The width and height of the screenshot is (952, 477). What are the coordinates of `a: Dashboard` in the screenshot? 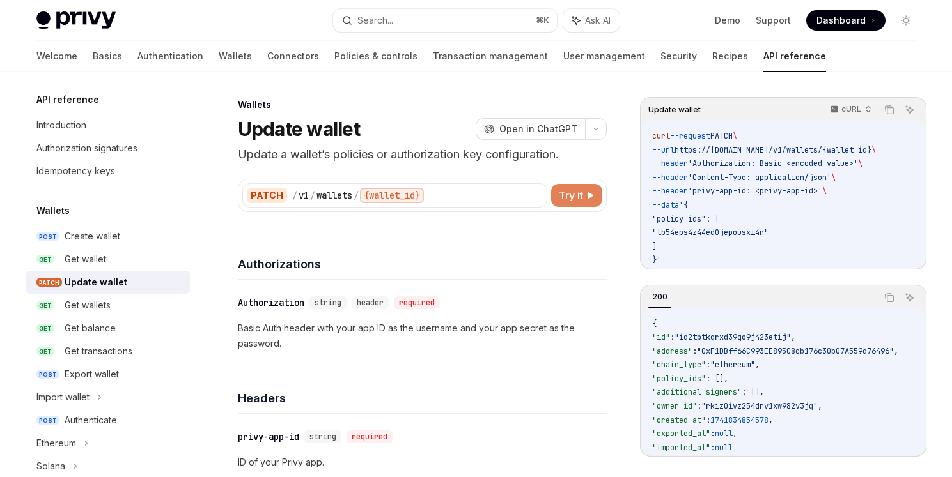 It's located at (846, 20).